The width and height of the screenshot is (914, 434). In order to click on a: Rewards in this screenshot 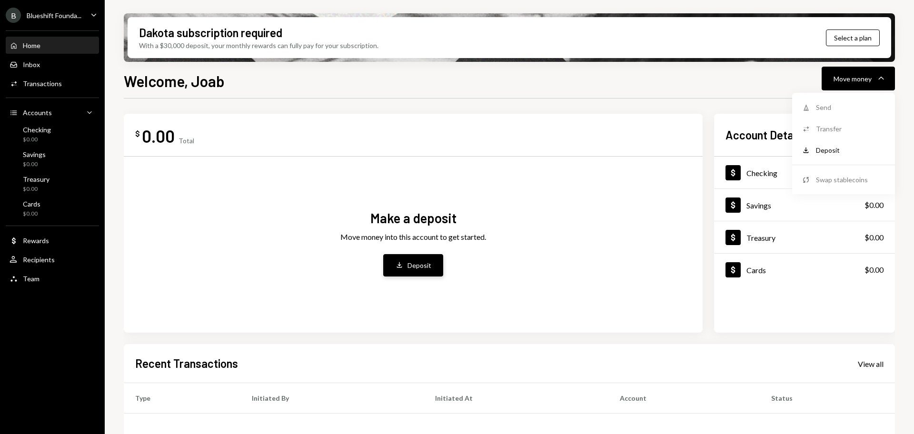, I will do `click(52, 241)`.